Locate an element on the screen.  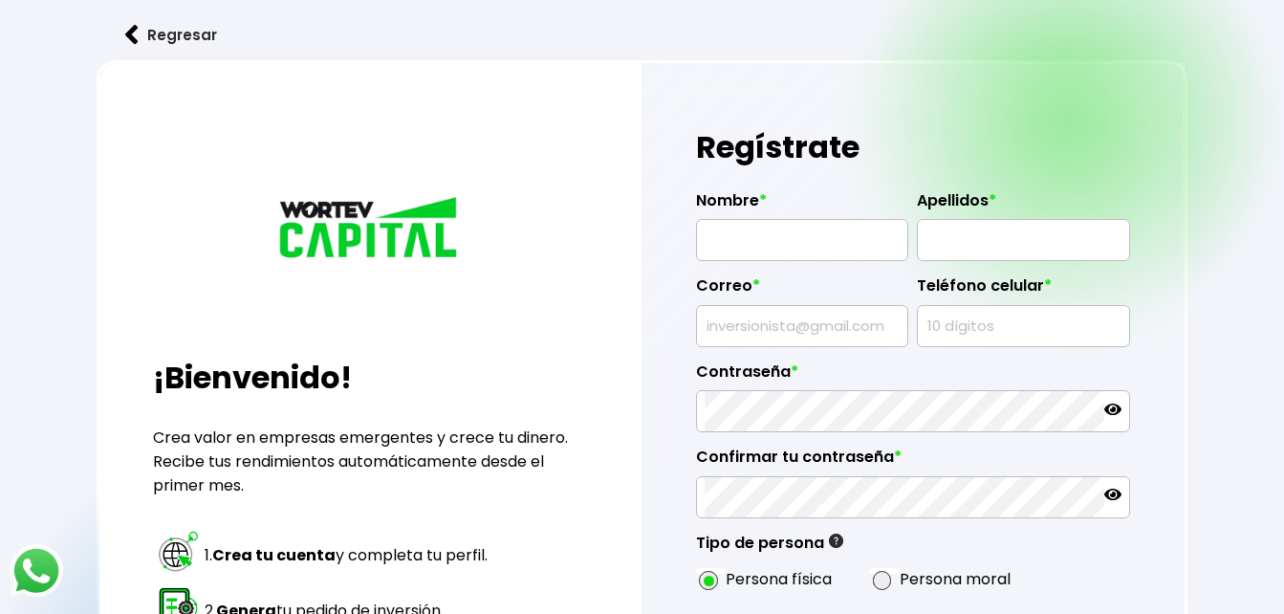
label: Persona moral is located at coordinates (955, 578).